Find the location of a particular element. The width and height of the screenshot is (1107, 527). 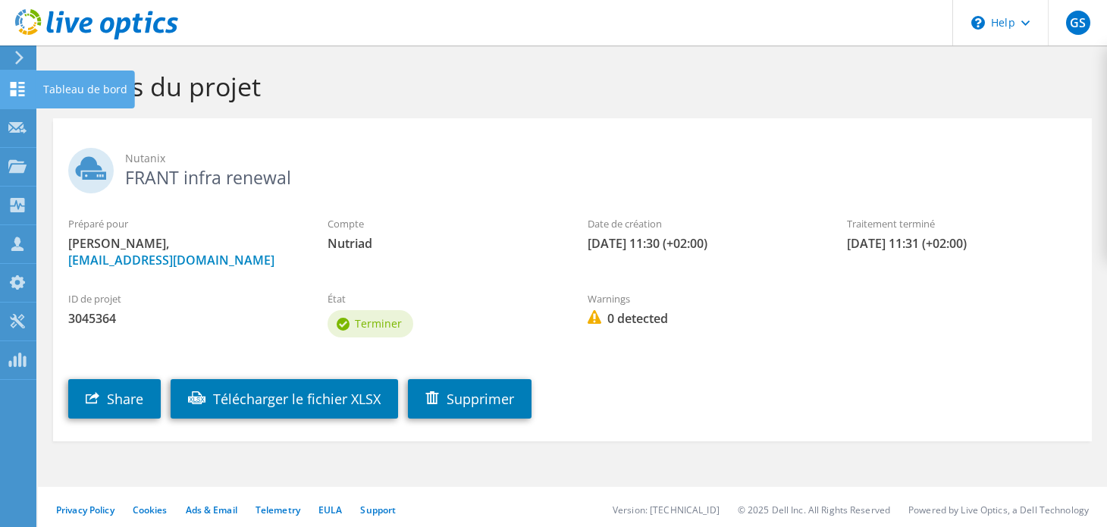

h1: Détails du projet is located at coordinates (569, 86).